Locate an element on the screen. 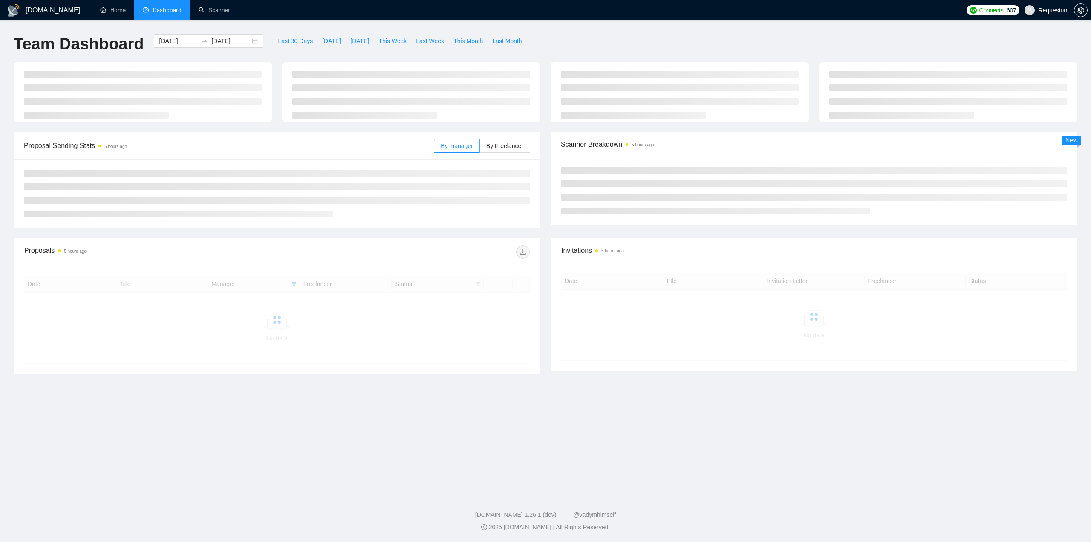 The height and width of the screenshot is (542, 1091). h1: Team Dashboard is located at coordinates (78, 44).